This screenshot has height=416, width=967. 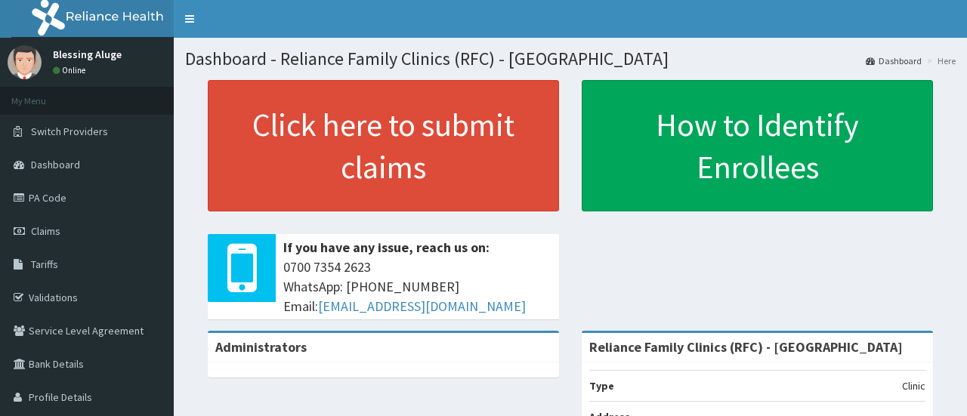 I want to click on li: Here, so click(x=939, y=60).